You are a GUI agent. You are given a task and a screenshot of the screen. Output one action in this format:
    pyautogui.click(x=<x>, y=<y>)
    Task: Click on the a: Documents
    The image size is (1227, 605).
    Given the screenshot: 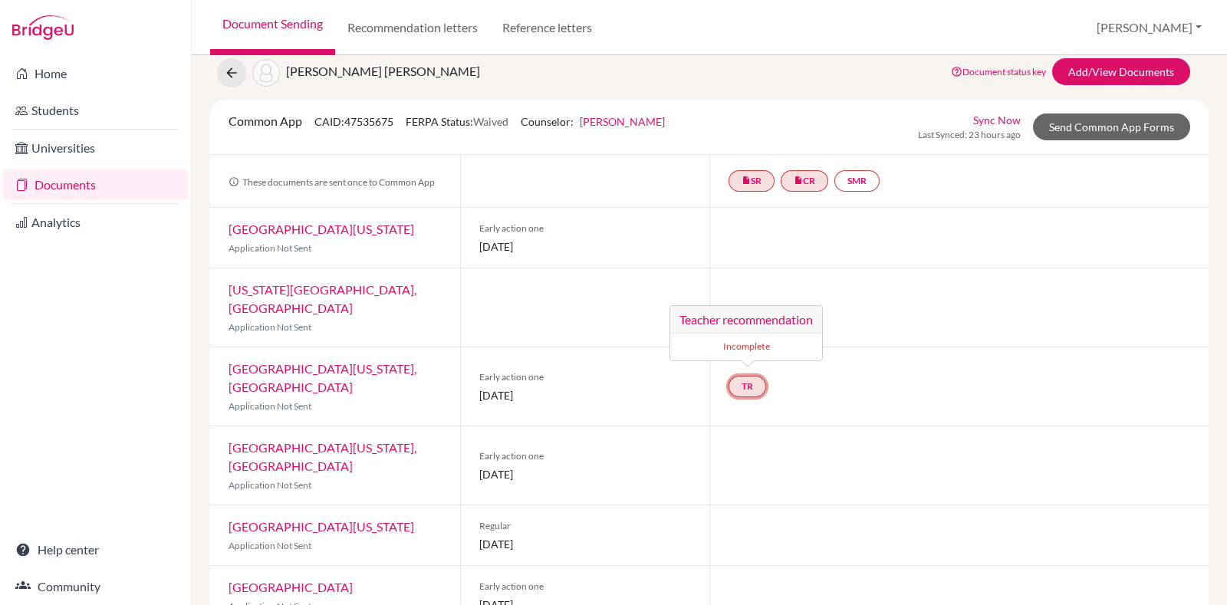 What is the action you would take?
    pyautogui.click(x=95, y=185)
    